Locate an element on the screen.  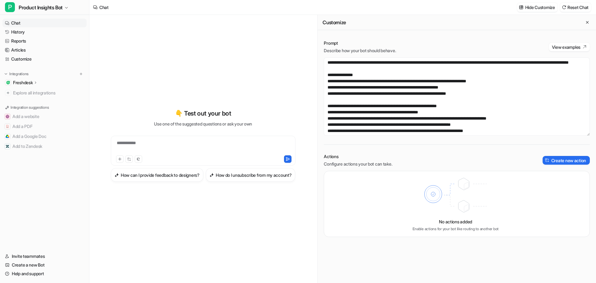
img: How can I provide feedback to designers? is located at coordinates (117, 175).